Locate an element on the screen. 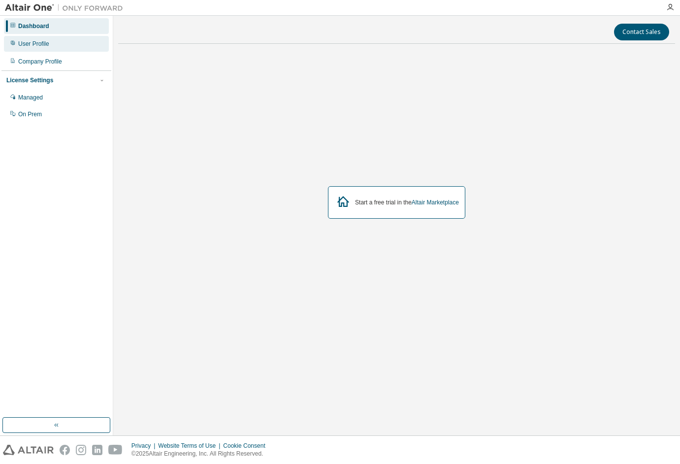 The height and width of the screenshot is (464, 680). div: Privacy is located at coordinates (145, 446).